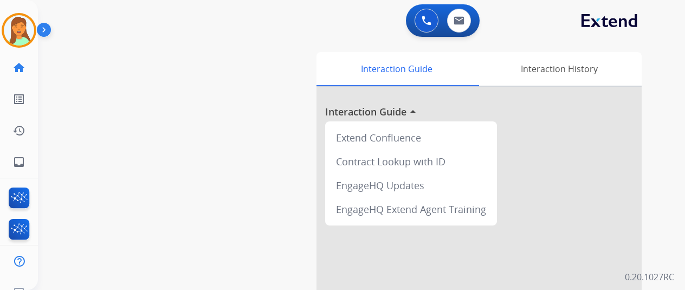 This screenshot has width=685, height=290. I want to click on div: EngageHQ Extend Agent Training, so click(411, 209).